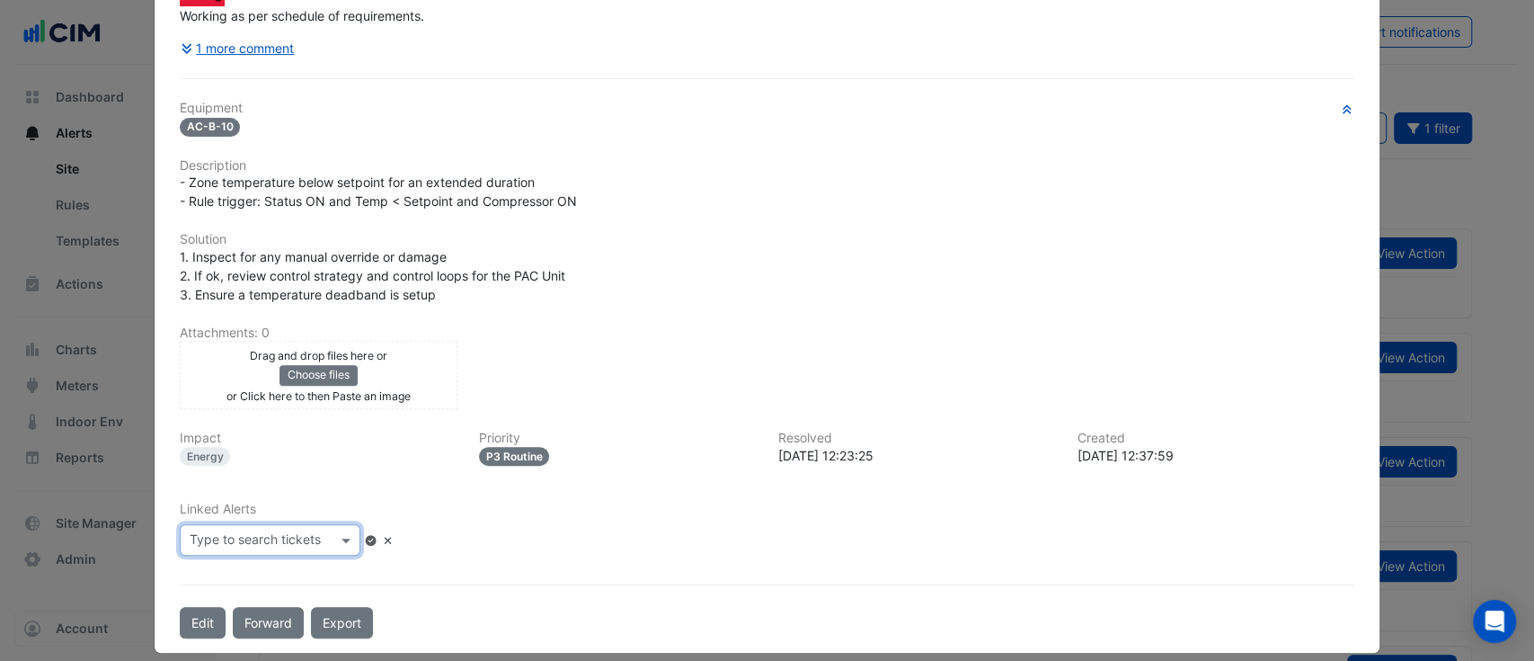 Image resolution: width=1534 pixels, height=661 pixels. I want to click on div: Open Intercom Messenger, so click(1495, 621).